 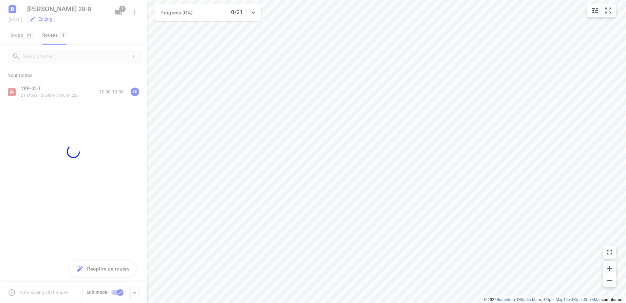 I want to click on button: Fit zoom, so click(x=609, y=10).